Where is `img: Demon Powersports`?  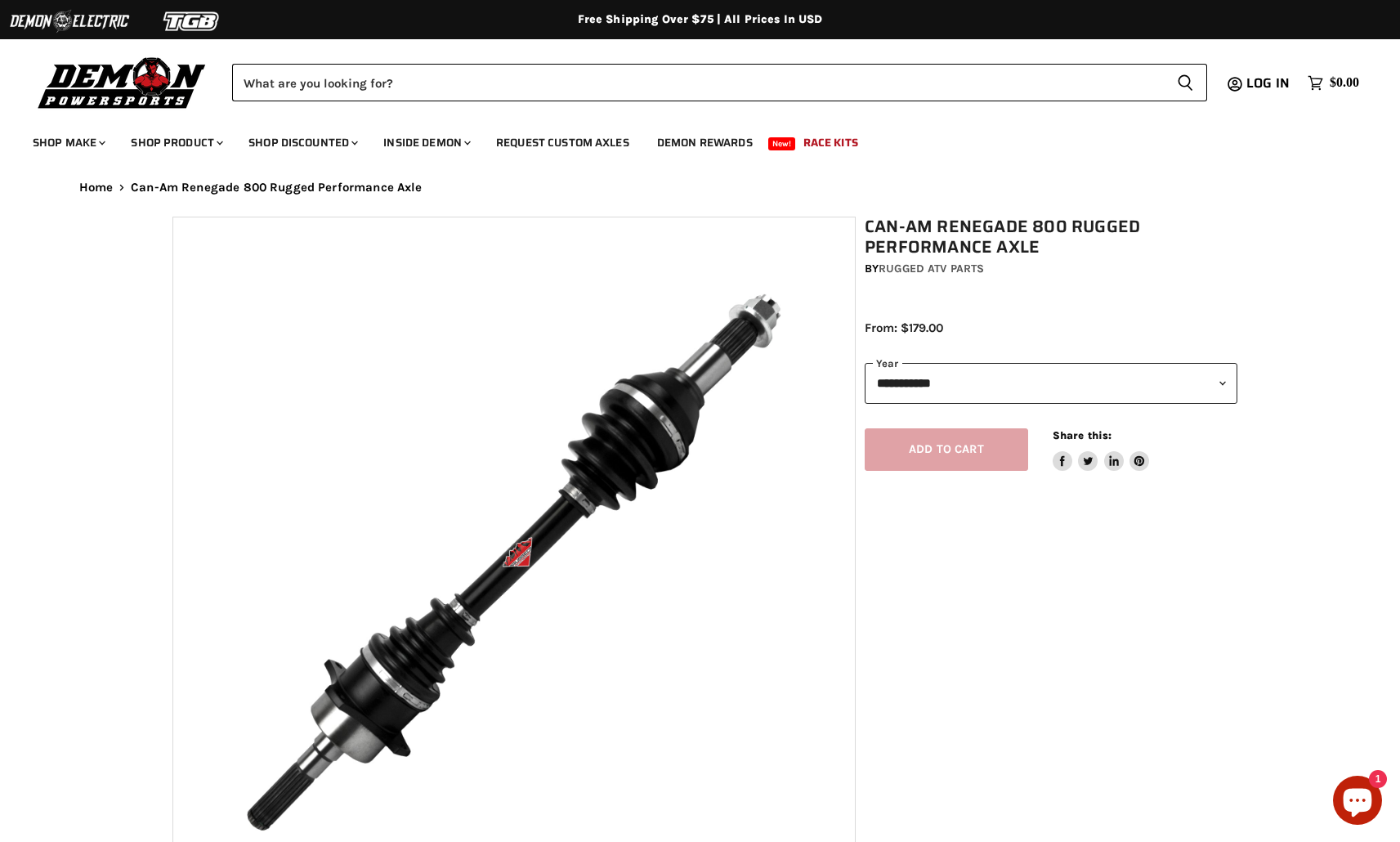 img: Demon Powersports is located at coordinates (121, 82).